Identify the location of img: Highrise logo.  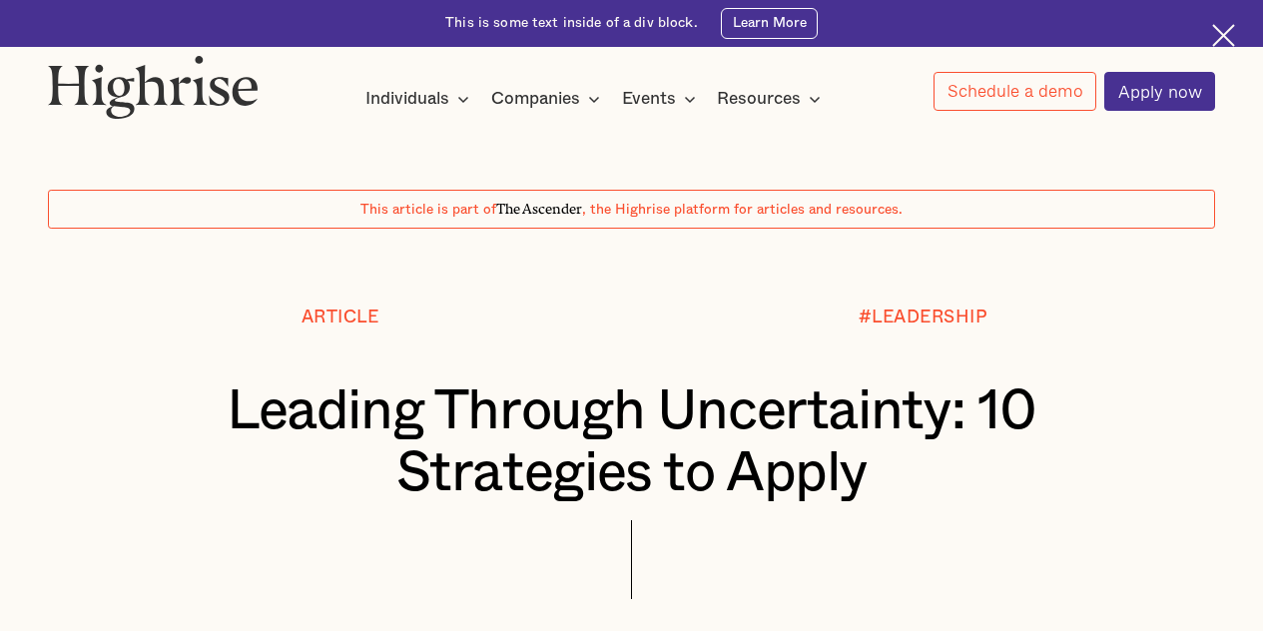
(153, 87).